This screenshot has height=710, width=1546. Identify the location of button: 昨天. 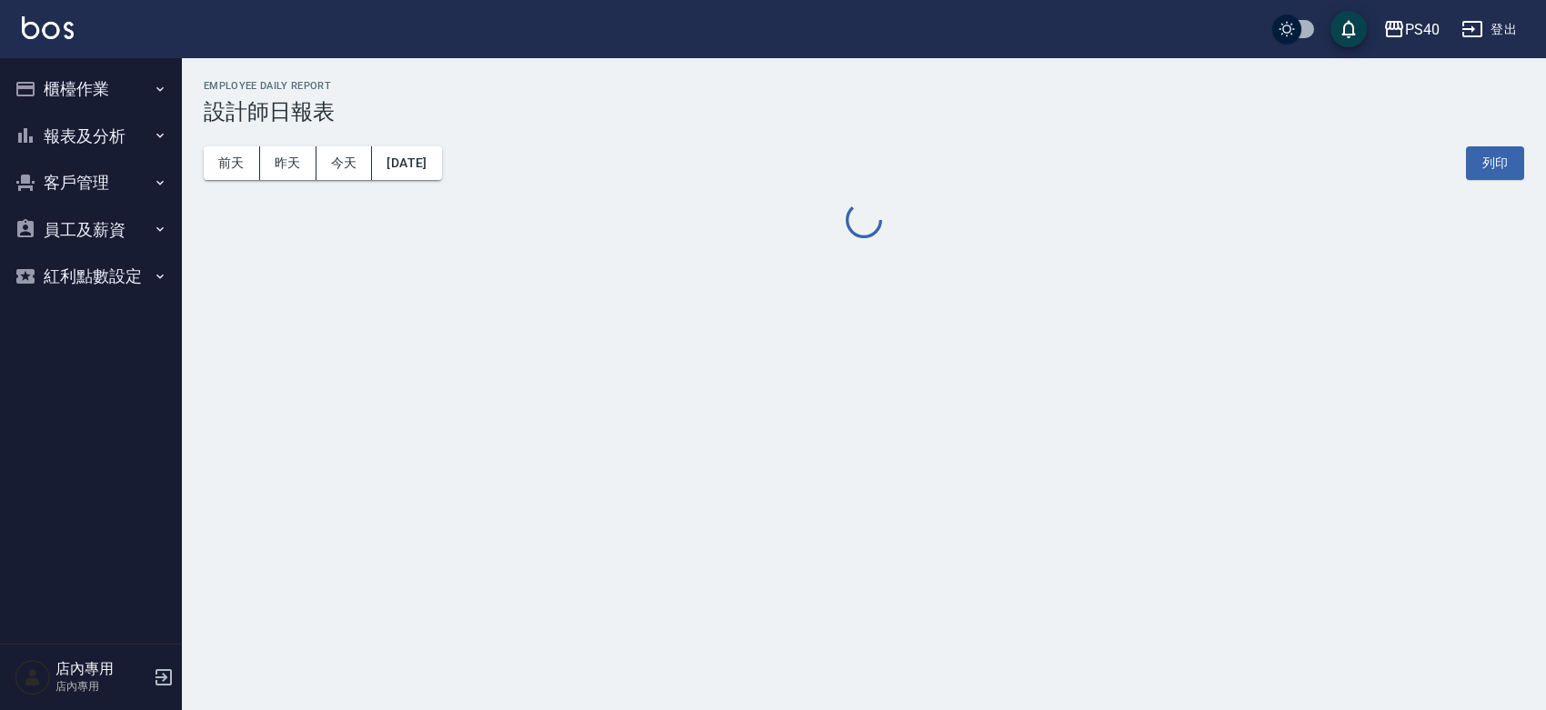
(288, 163).